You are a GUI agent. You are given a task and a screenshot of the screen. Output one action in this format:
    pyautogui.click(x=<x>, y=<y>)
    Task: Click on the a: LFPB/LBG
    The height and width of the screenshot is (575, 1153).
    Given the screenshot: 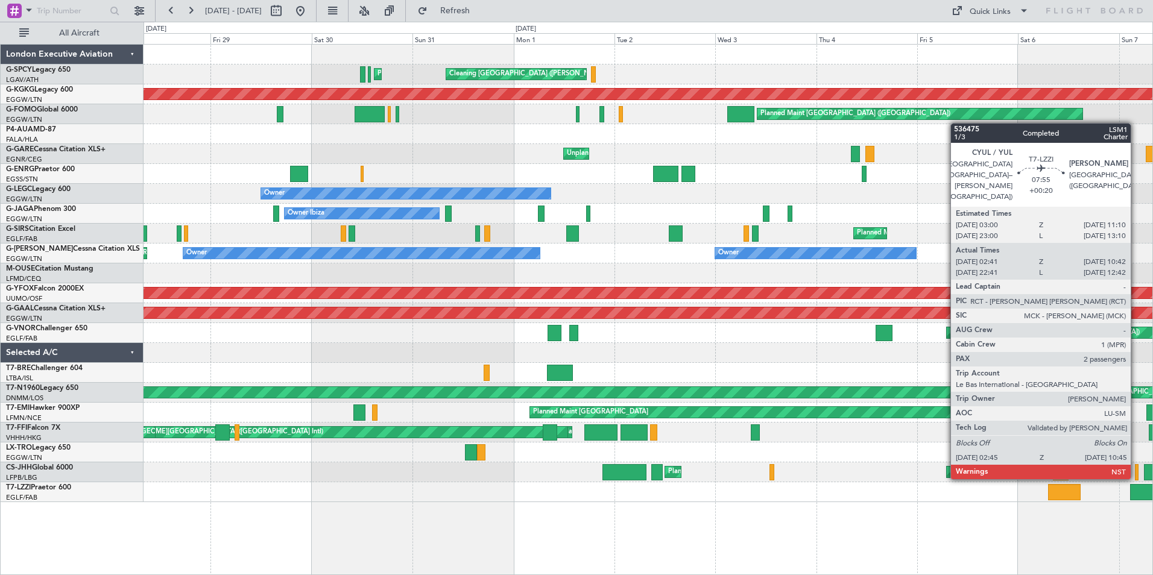 What is the action you would take?
    pyautogui.click(x=22, y=478)
    